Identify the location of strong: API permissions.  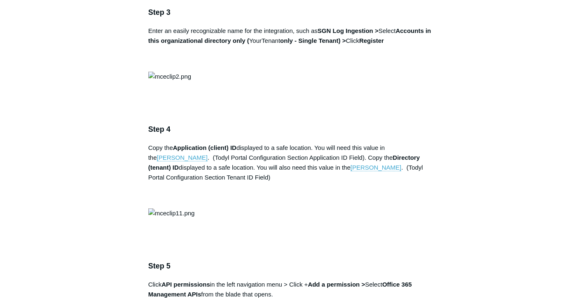
(186, 284).